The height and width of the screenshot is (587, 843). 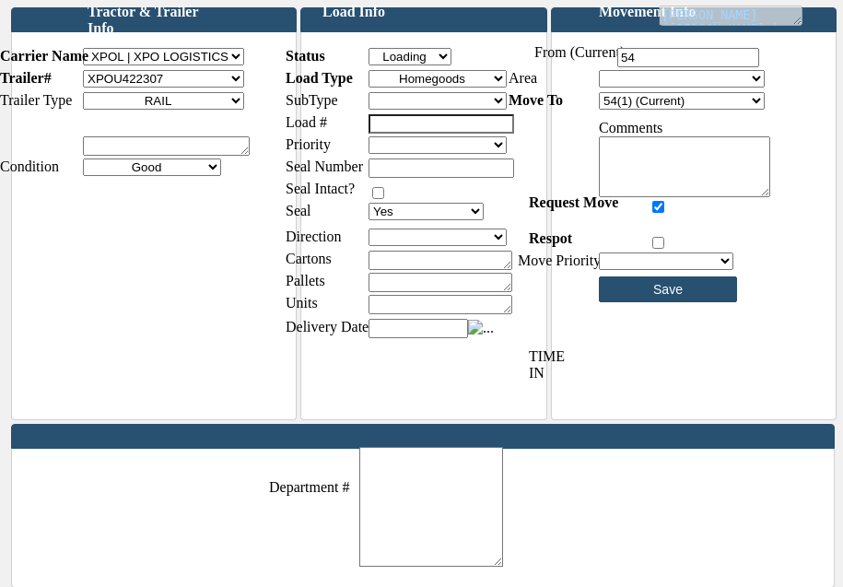 What do you see at coordinates (668, 289) in the screenshot?
I see `input: Save` at bounding box center [668, 289].